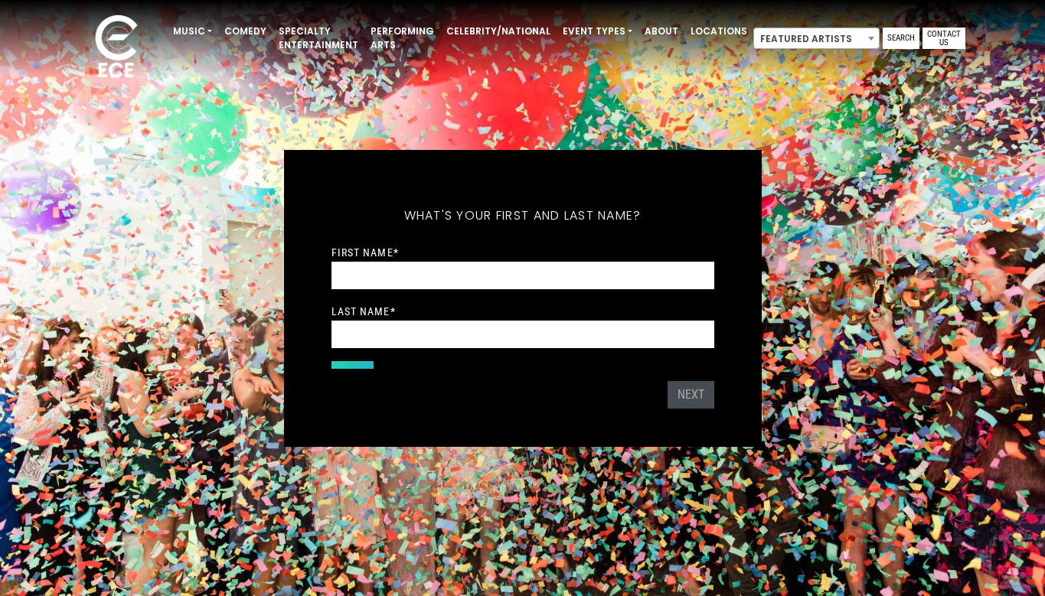  What do you see at coordinates (318, 38) in the screenshot?
I see `a: Specialty Entertainment` at bounding box center [318, 38].